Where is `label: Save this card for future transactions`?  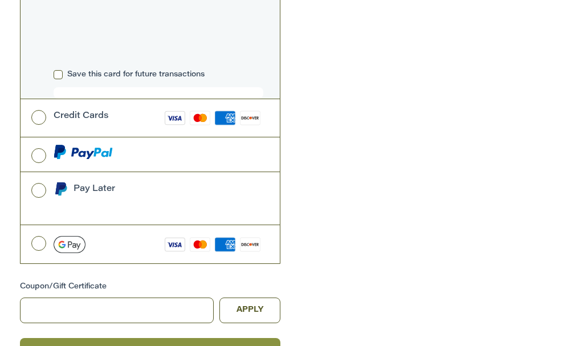 label: Save this card for future transactions is located at coordinates (158, 75).